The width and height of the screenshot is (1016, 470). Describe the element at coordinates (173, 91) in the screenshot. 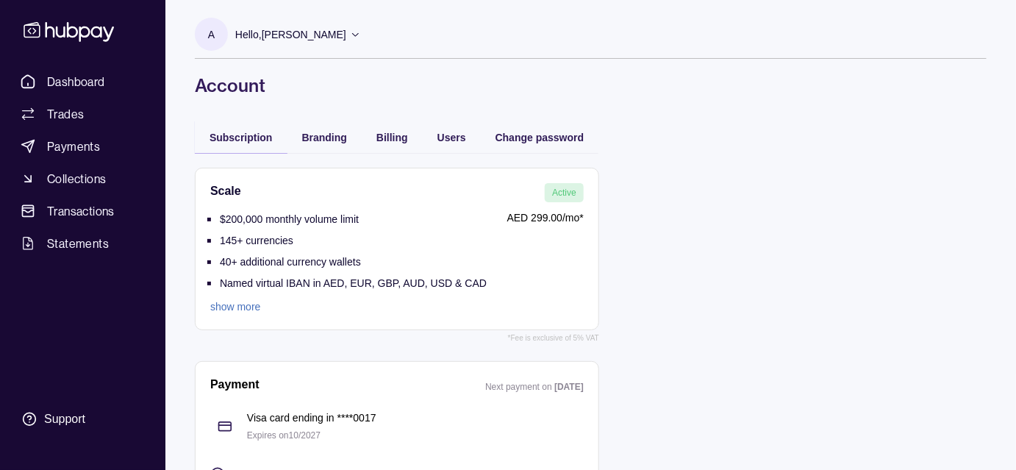

I see `img: tab_keywords_by_traffic_grey.svg` at that location.